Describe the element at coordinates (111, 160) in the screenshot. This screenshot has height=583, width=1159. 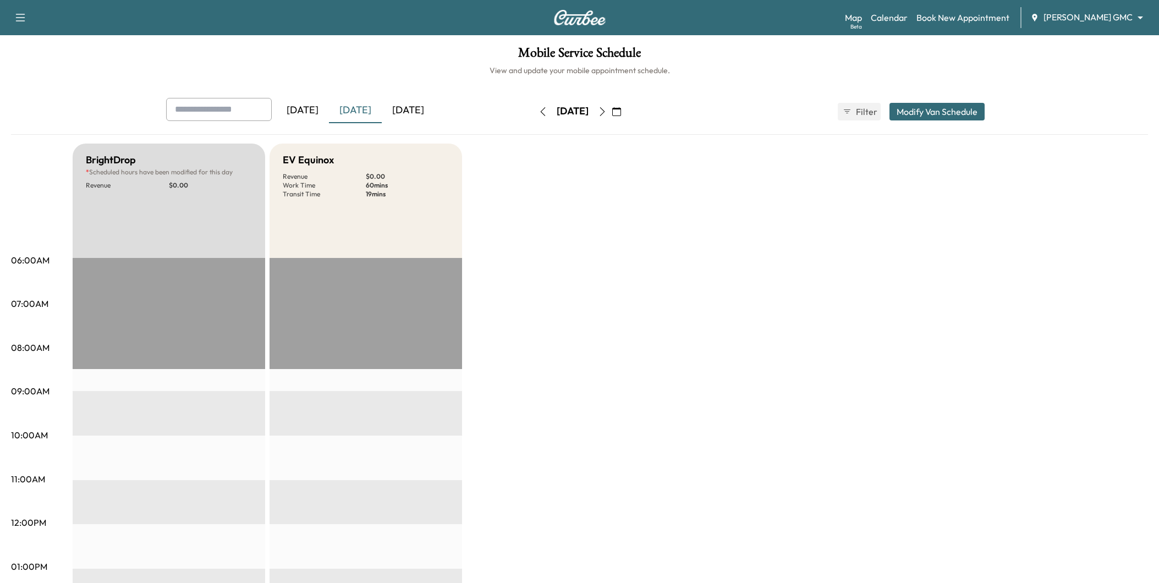
I see `h5: BrightDrop` at that location.